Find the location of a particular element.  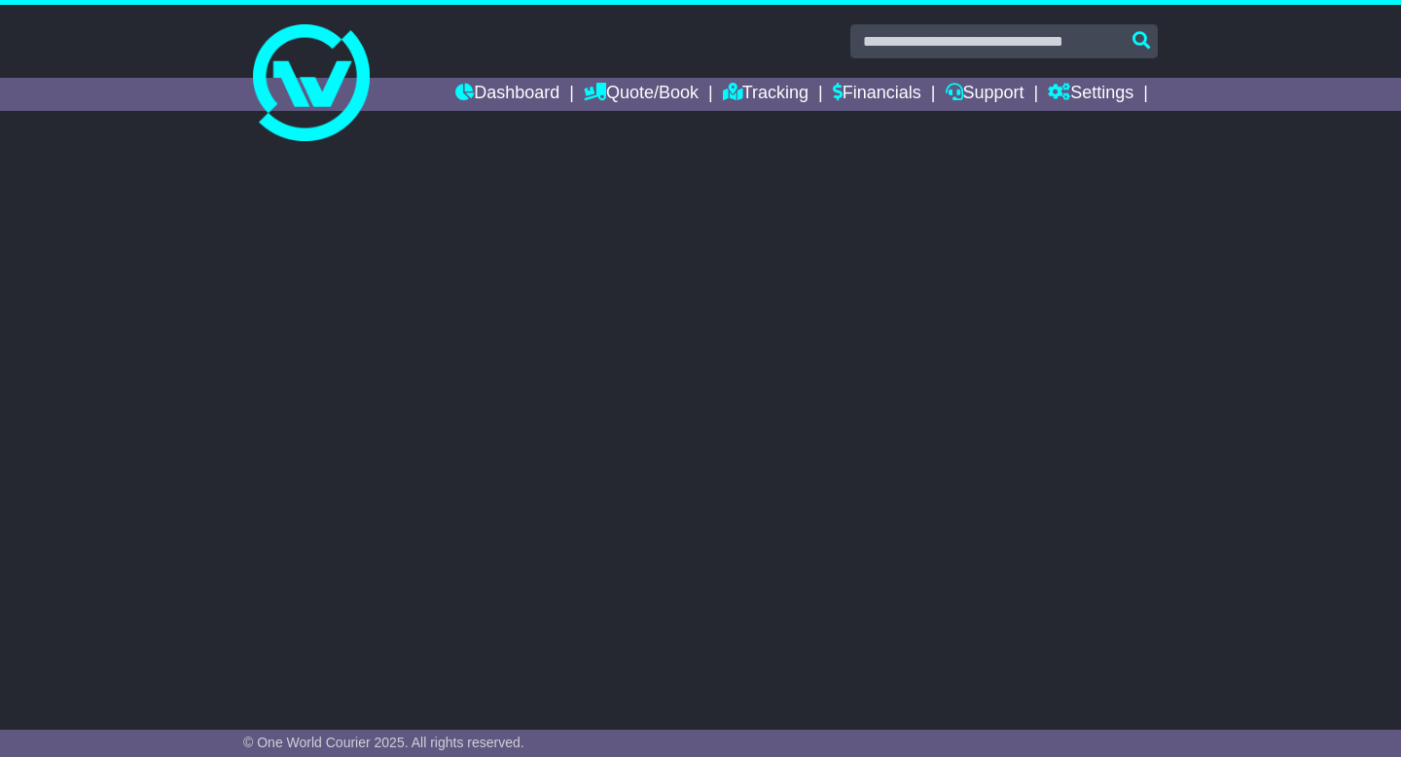

a: Settings is located at coordinates (1090, 94).